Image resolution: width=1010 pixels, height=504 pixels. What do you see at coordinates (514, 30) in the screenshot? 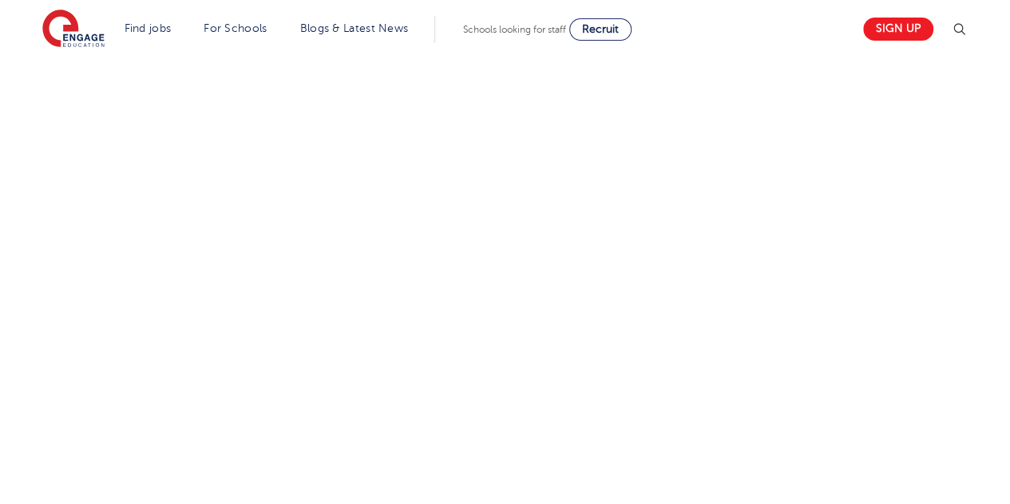
I see `span: Schools looking for staff` at bounding box center [514, 30].